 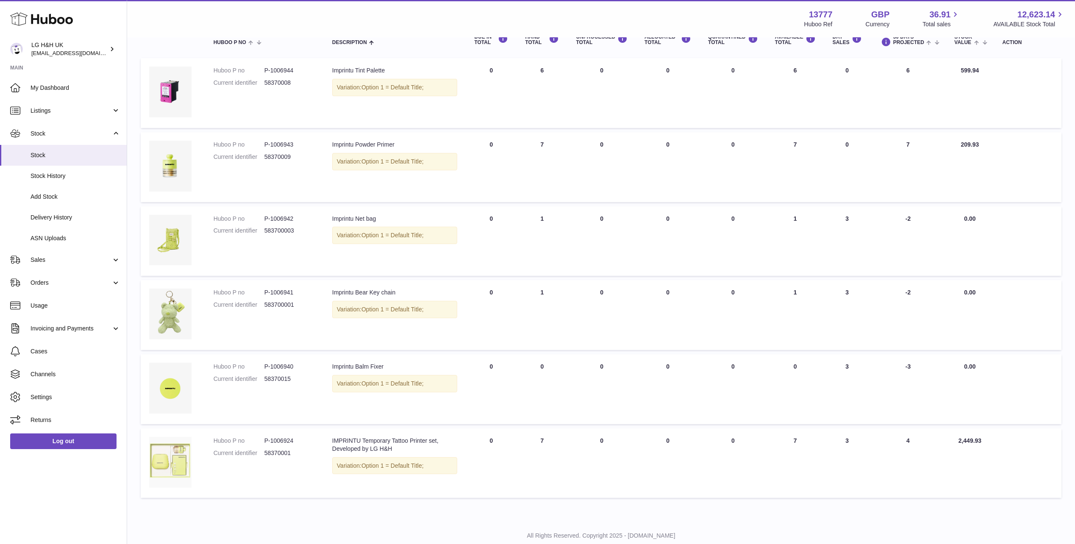 What do you see at coordinates (290, 145) in the screenshot?
I see `dd: P-1006943` at bounding box center [290, 145].